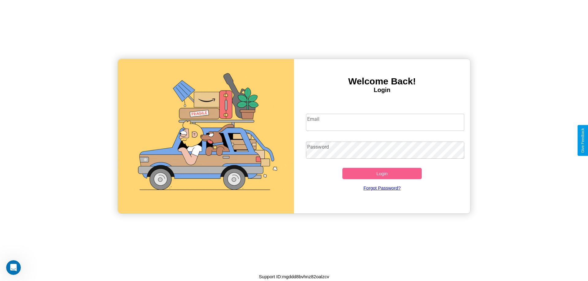  What do you see at coordinates (582, 140) in the screenshot?
I see `div: Give Feedback` at bounding box center [582, 140].